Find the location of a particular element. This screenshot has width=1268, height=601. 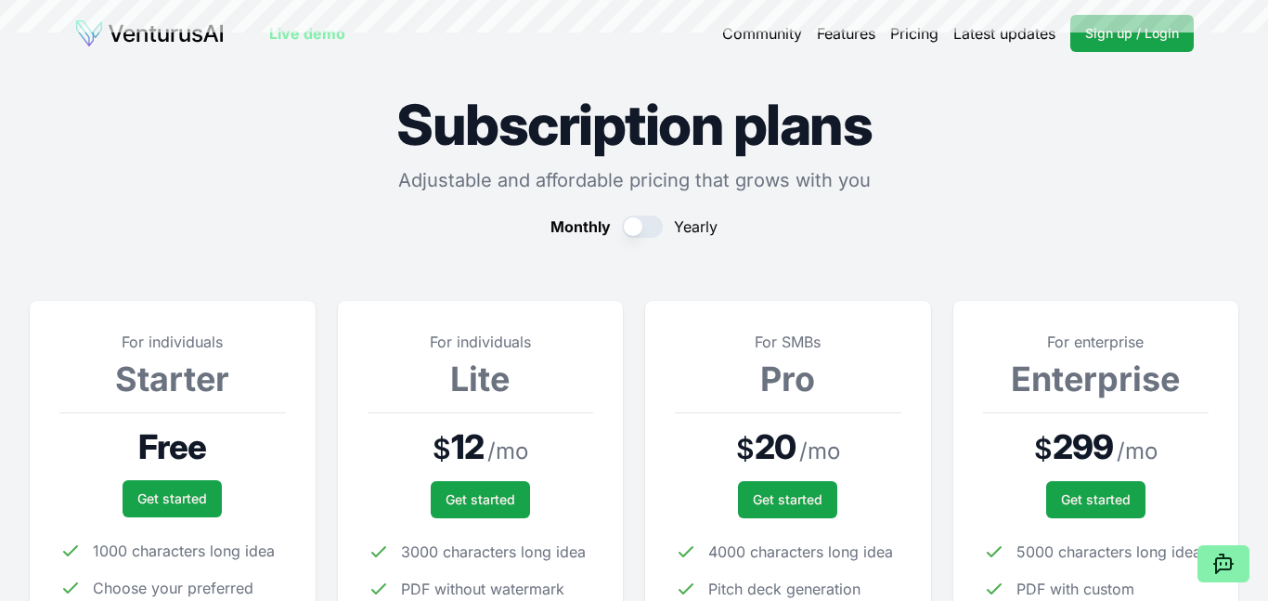

span: 1000 characters long idea is located at coordinates (184, 551).